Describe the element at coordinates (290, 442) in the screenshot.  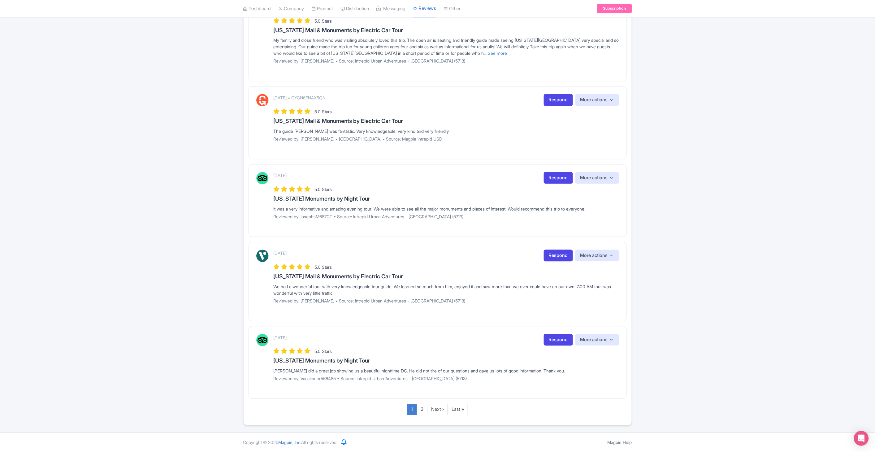
I see `div: Copyright © 2025 All rights reserved.` at that location.